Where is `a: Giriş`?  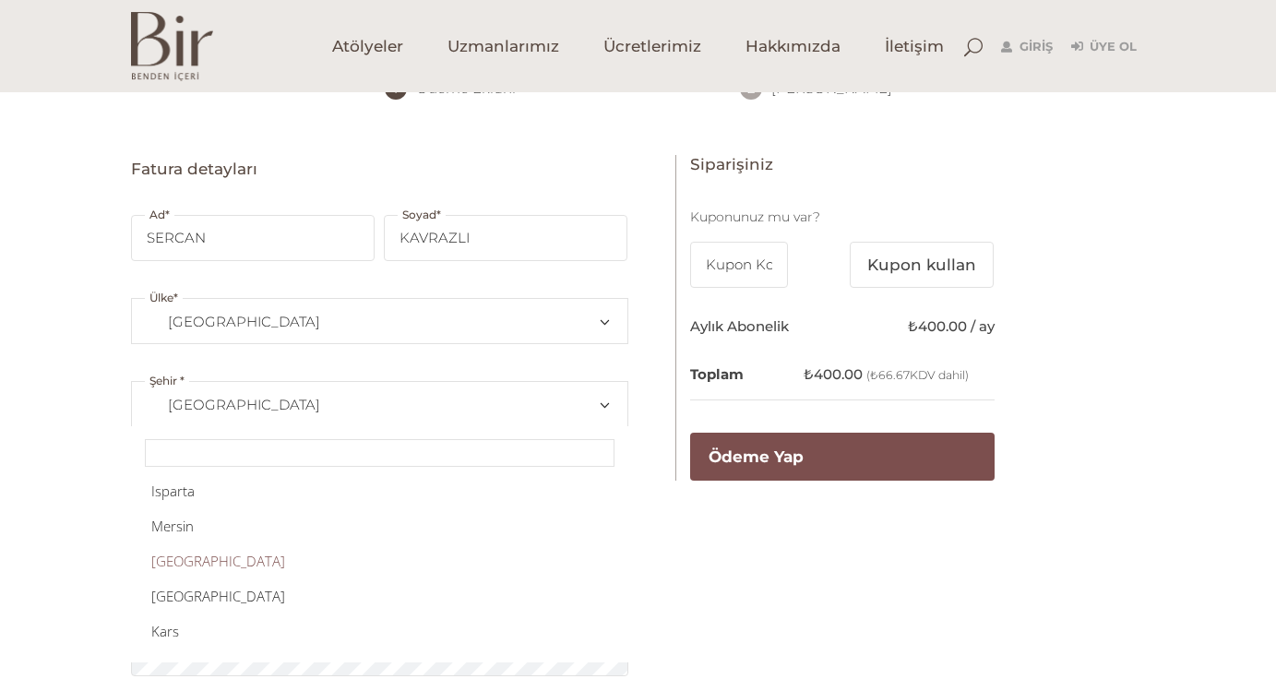
a: Giriş is located at coordinates (1027, 47).